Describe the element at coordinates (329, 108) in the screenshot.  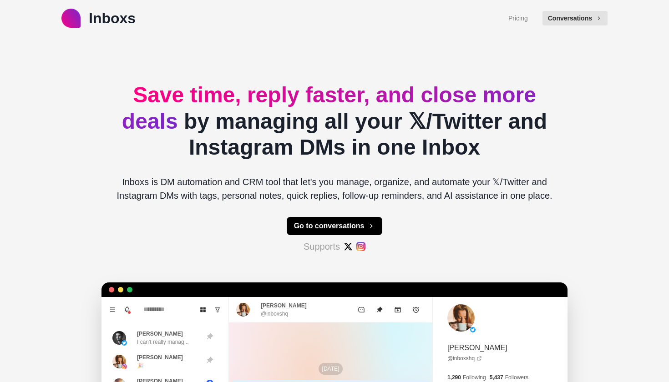
I see `span: Save time, reply faster, and close more deals` at that location.